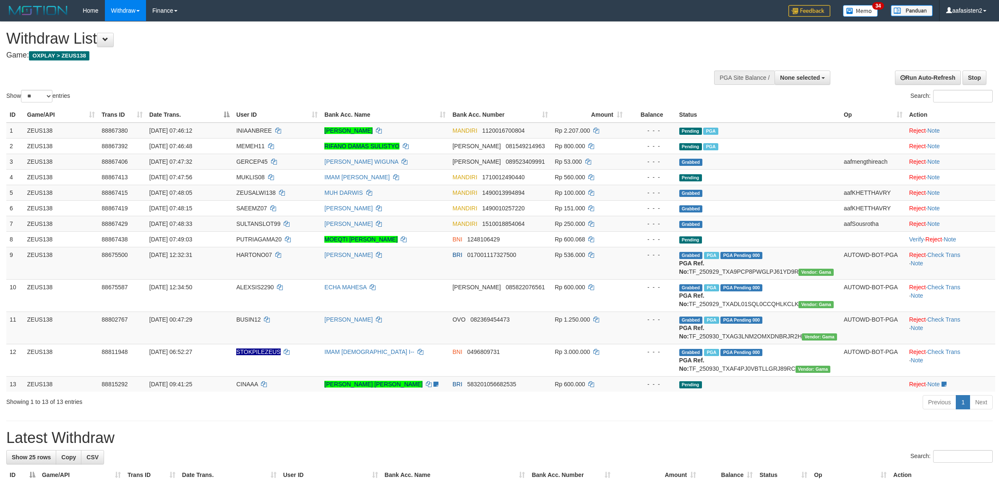 Image resolution: width=999 pixels, height=482 pixels. What do you see at coordinates (912, 10) in the screenshot?
I see `img: panduan.png` at bounding box center [912, 10].